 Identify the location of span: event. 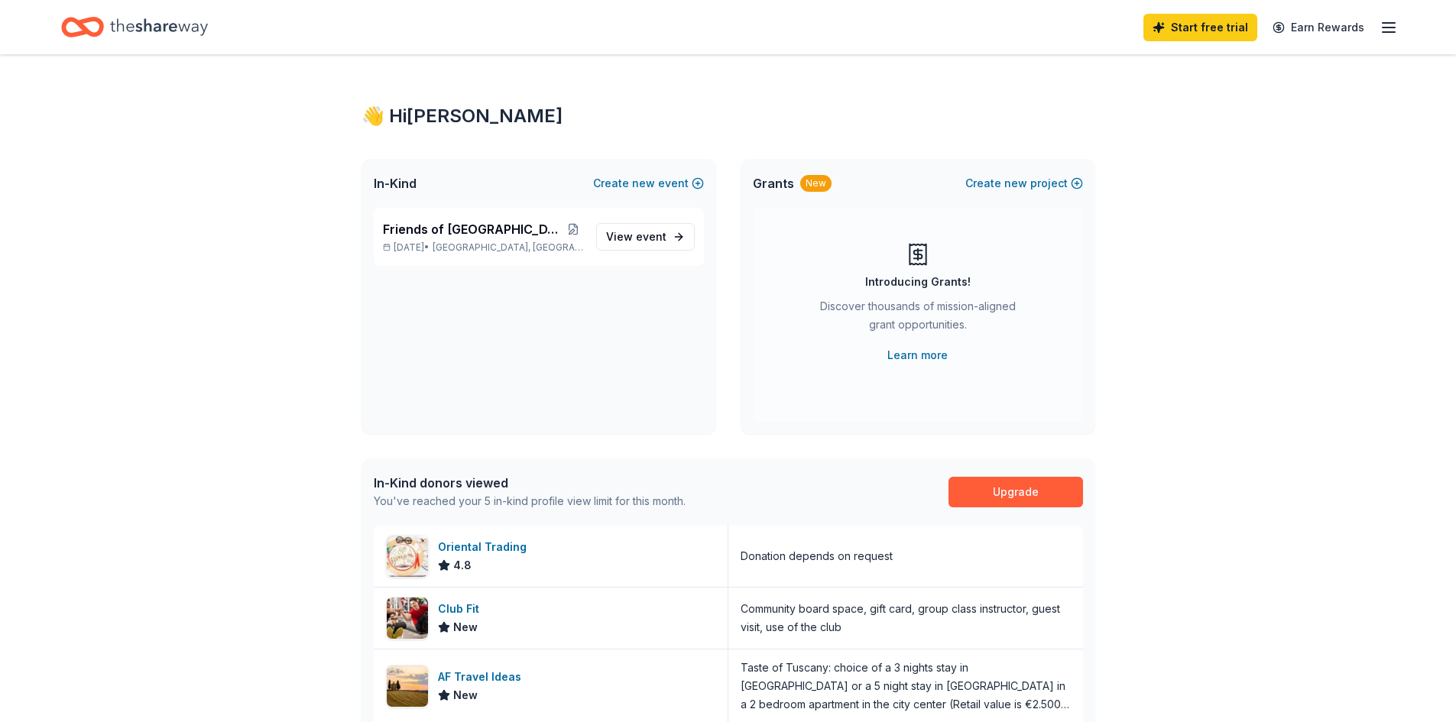
(651, 236).